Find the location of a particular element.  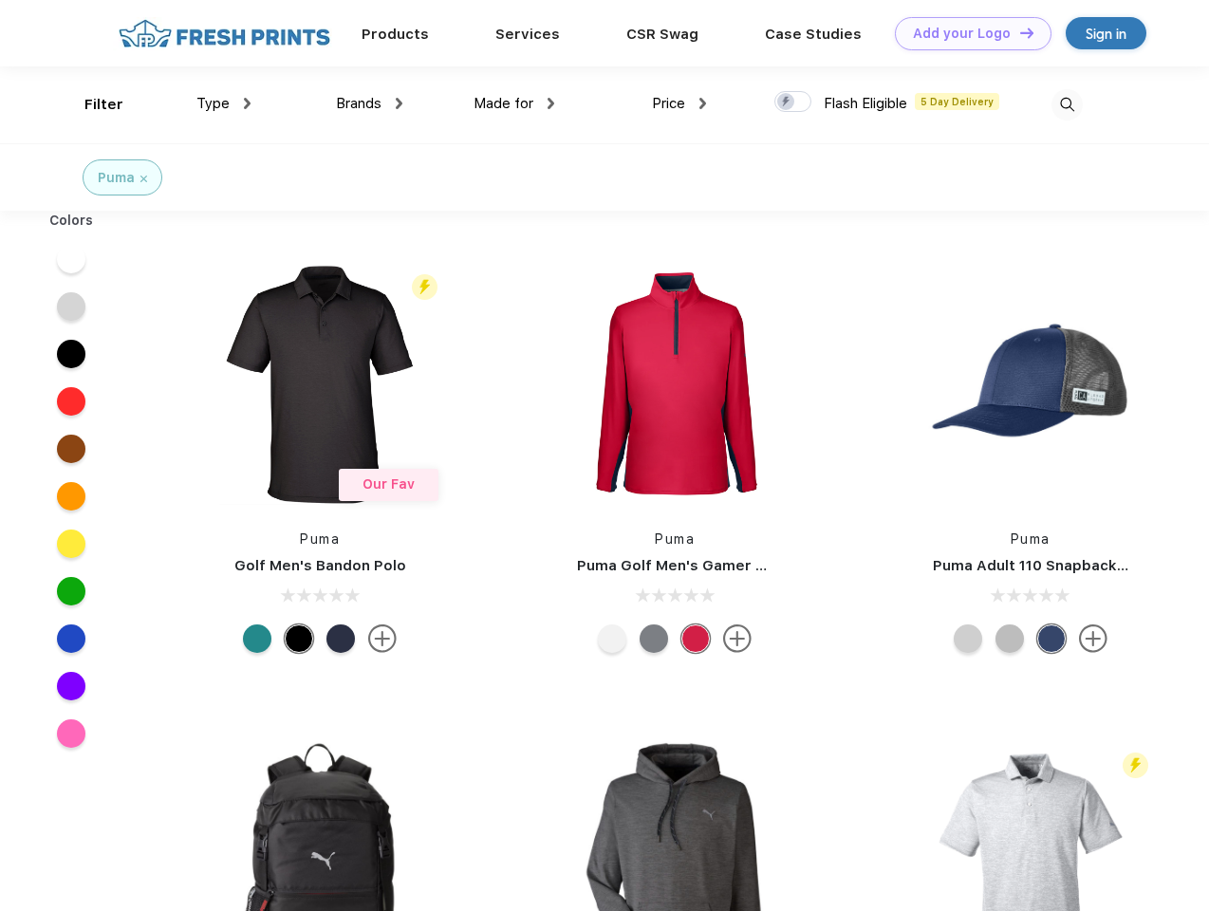

span: Our Fav is located at coordinates (388, 484).